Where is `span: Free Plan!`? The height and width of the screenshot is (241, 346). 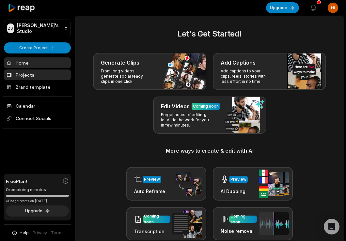
span: Free Plan! is located at coordinates (16, 181).